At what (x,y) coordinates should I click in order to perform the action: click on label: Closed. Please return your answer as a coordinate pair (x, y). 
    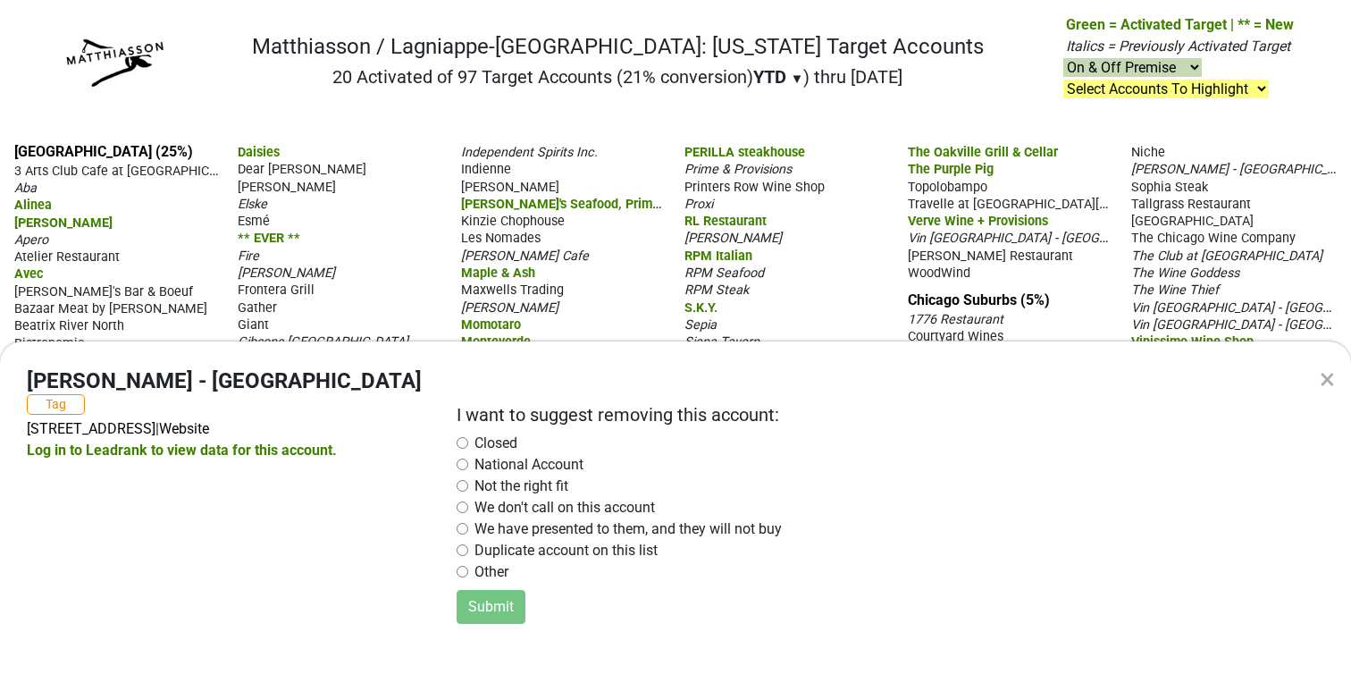
    Looking at the image, I should click on (496, 443).